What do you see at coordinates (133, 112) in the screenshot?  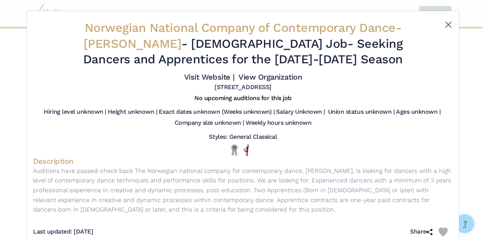 I see `h5: Height unknown |` at bounding box center [133, 112].